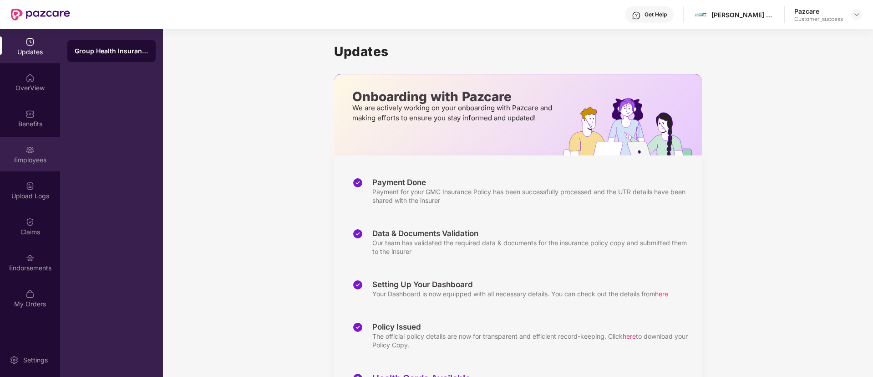  I want to click on img: svg+xml;base64,PHN2ZyBpZD0iVXBsb2FkX0xvZ3MiIGRhdGEtbmFtZT0iVXBsb2FkIExvZ3MiIHhtbG5zPSJodHRwOi8vd3..., so click(30, 186).